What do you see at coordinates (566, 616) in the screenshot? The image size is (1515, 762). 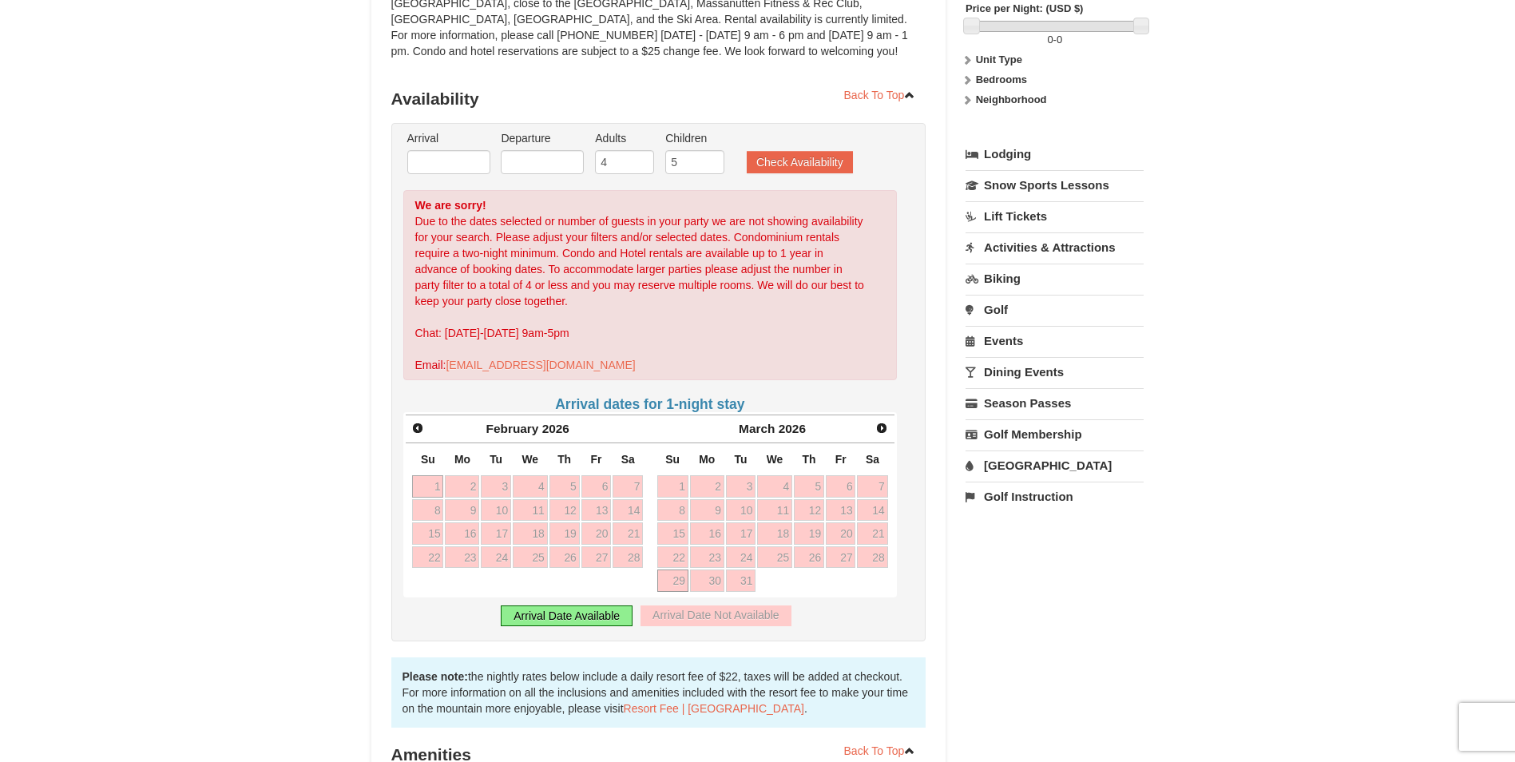 I see `div: Arrival Date Available` at bounding box center [566, 616].